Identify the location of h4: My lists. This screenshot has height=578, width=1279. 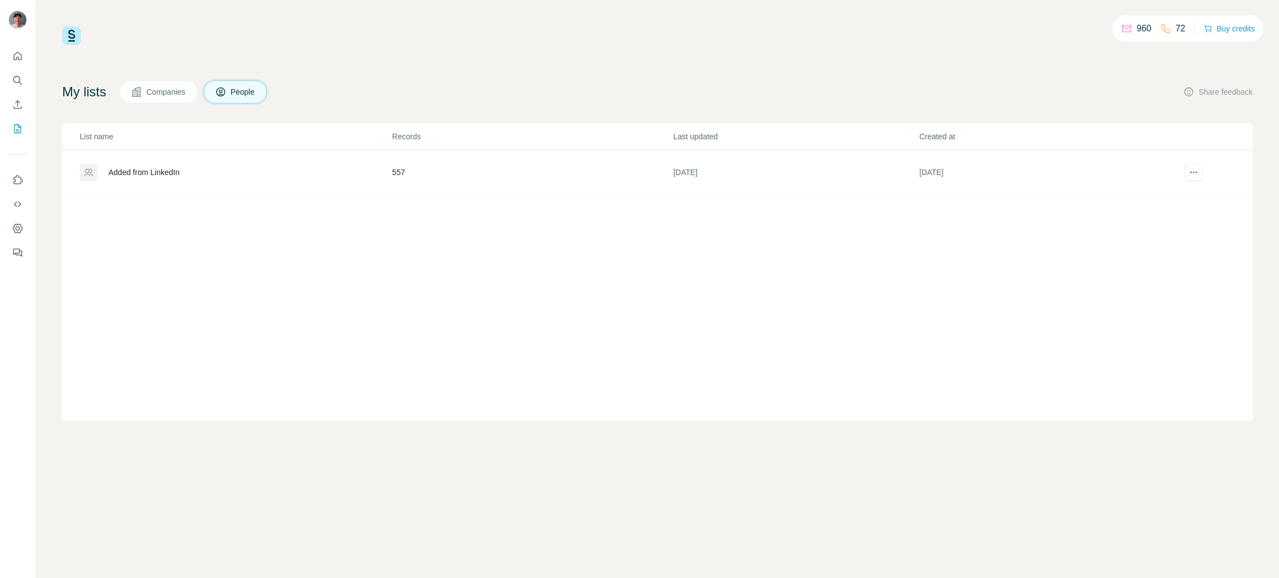
(84, 92).